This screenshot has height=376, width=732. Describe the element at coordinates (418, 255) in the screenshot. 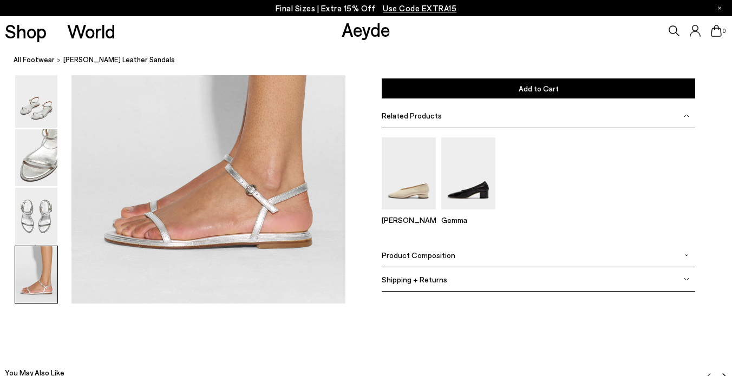

I see `span: Product Composition` at that location.